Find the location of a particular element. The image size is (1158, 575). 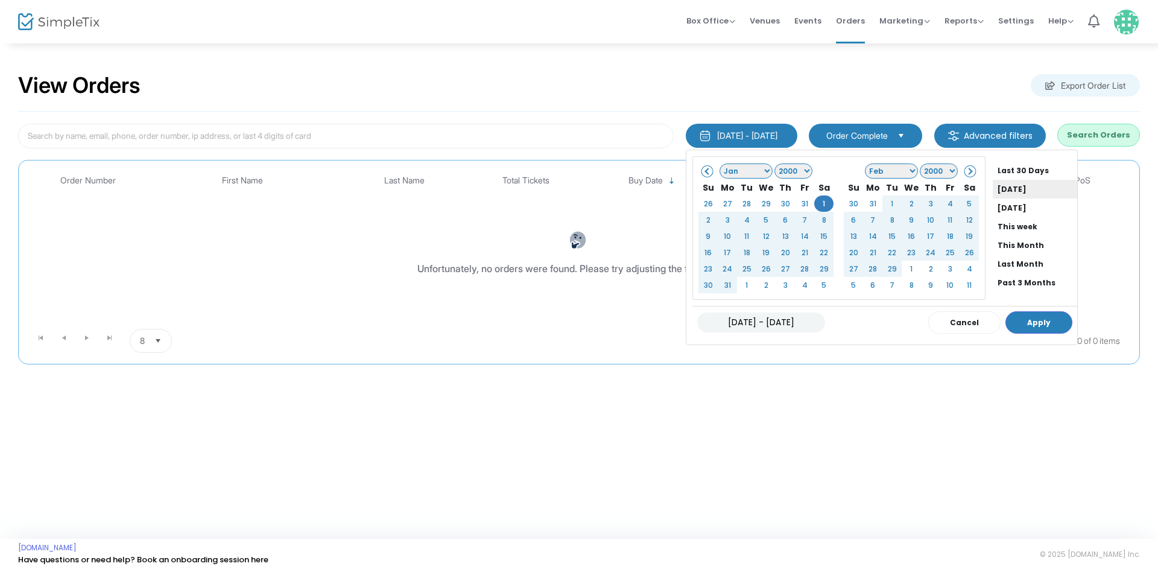

input: Search by name, email, phone, order number, ip address, or last 4 digits of card is located at coordinates (345, 136).